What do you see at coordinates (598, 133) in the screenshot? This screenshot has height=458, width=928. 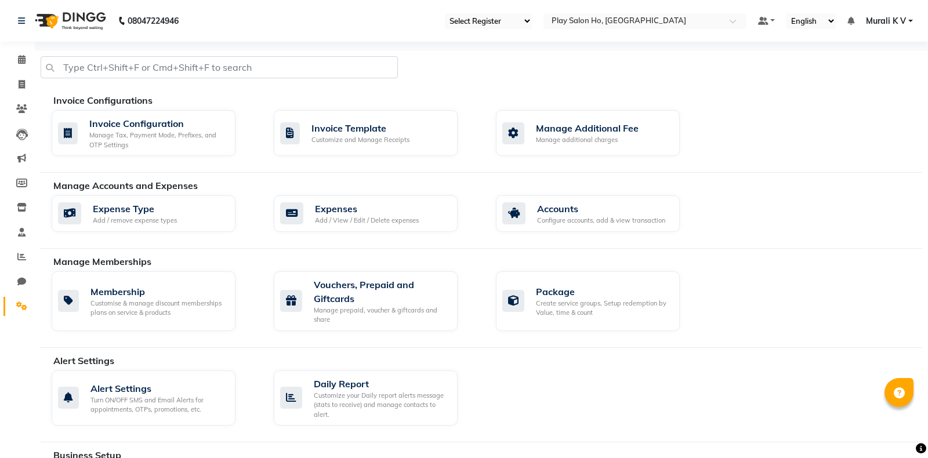 I see `a: Manage Additional FeeManage additional charges` at bounding box center [598, 133].